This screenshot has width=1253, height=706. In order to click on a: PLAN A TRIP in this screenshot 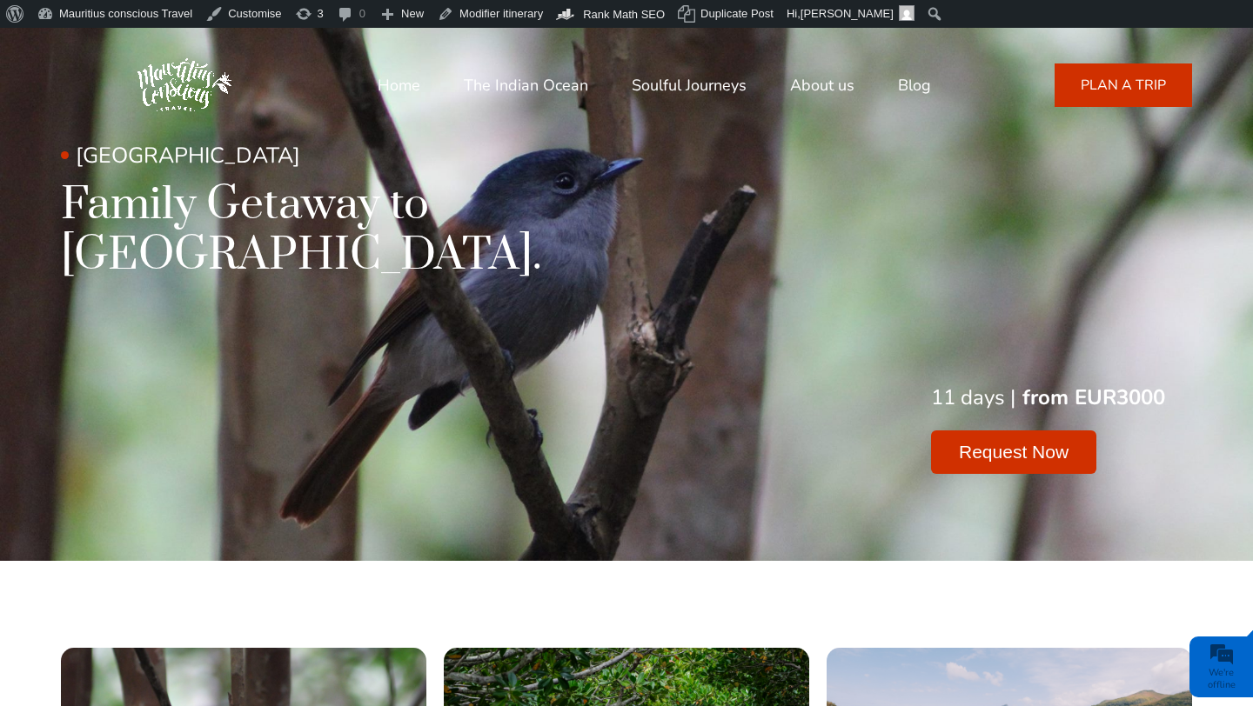, I will do `click(1123, 85)`.